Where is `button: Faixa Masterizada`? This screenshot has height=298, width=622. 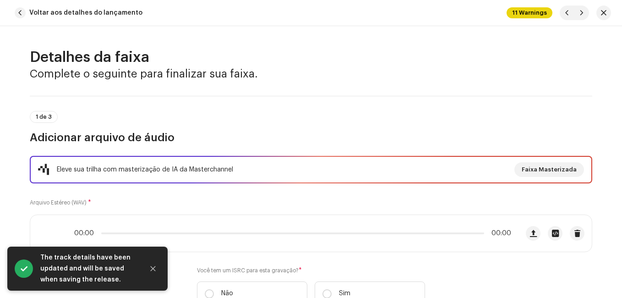
button: Faixa Masterizada is located at coordinates (549, 169).